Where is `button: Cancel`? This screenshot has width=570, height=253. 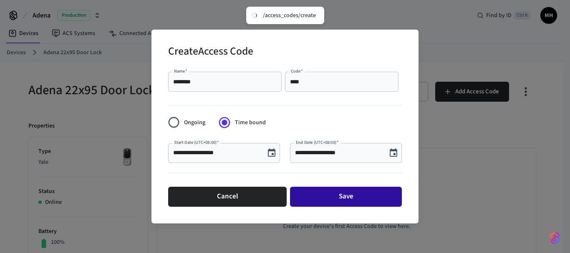 button: Cancel is located at coordinates (227, 197).